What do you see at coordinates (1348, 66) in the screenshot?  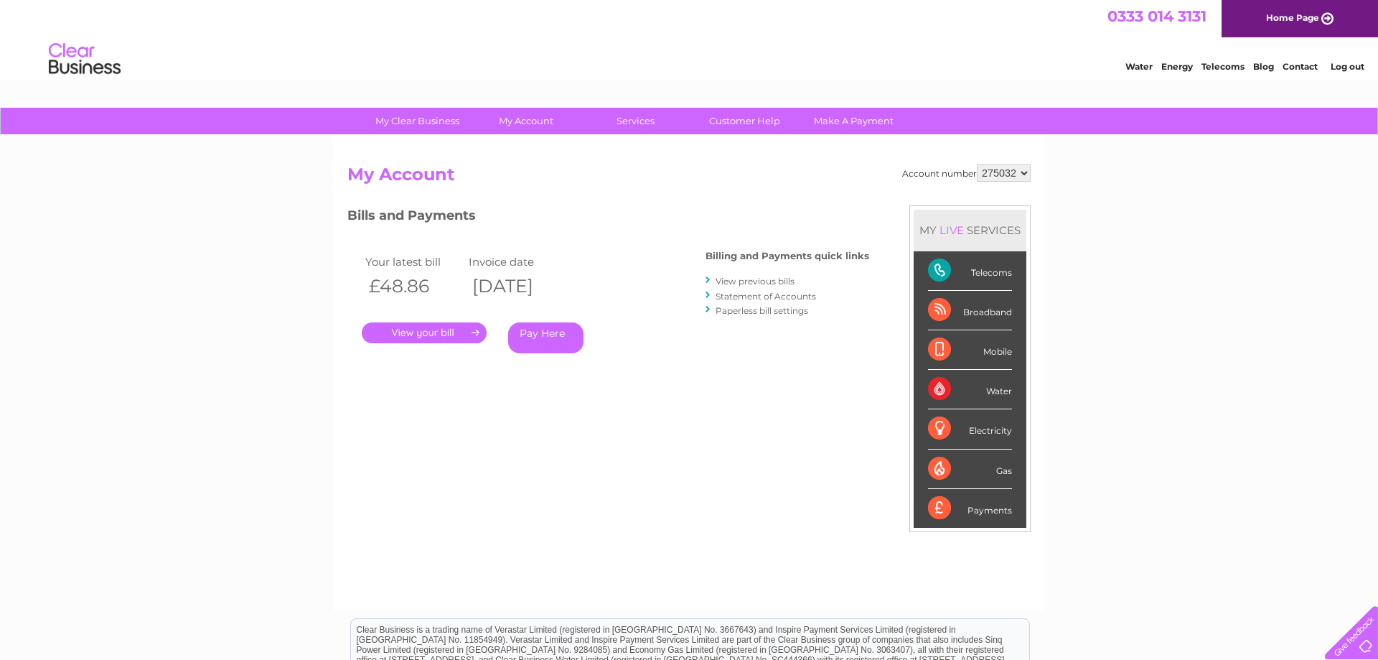 I see `a: Log out` at bounding box center [1348, 66].